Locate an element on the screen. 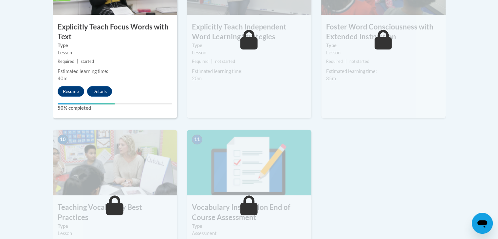  span: 35m is located at coordinates (331, 78).